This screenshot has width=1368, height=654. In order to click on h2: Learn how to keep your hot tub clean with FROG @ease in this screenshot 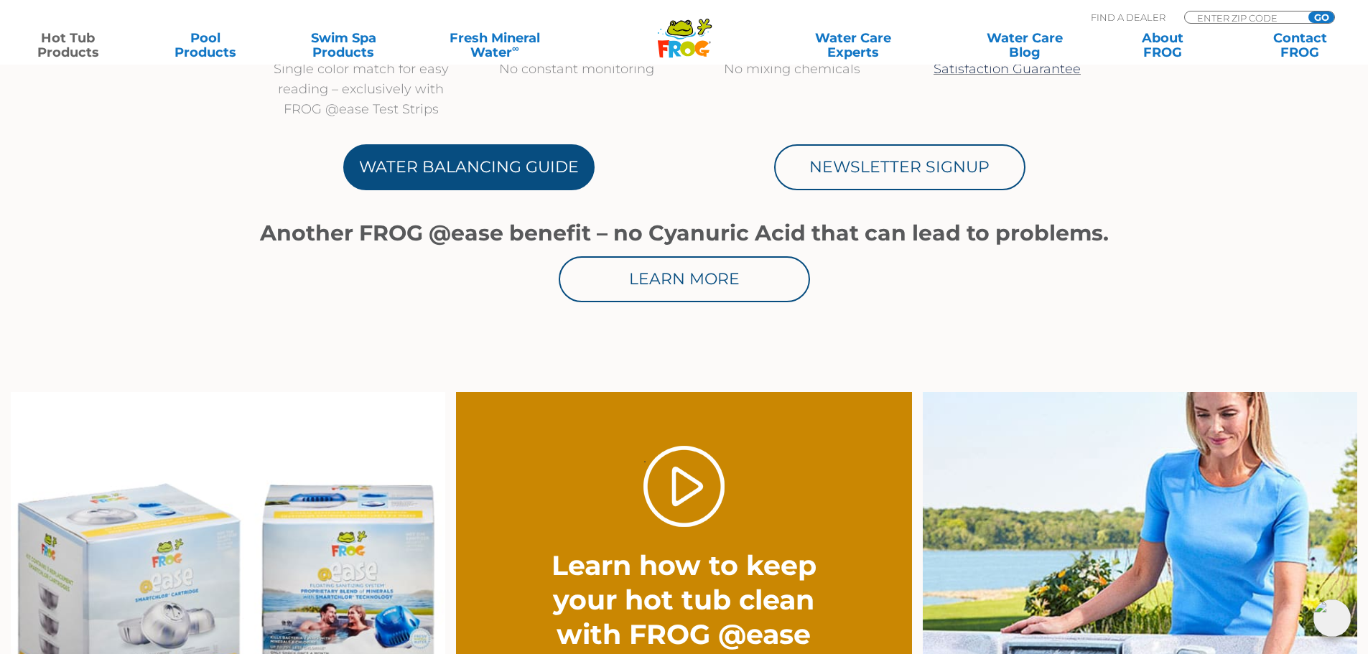, I will do `click(684, 600)`.